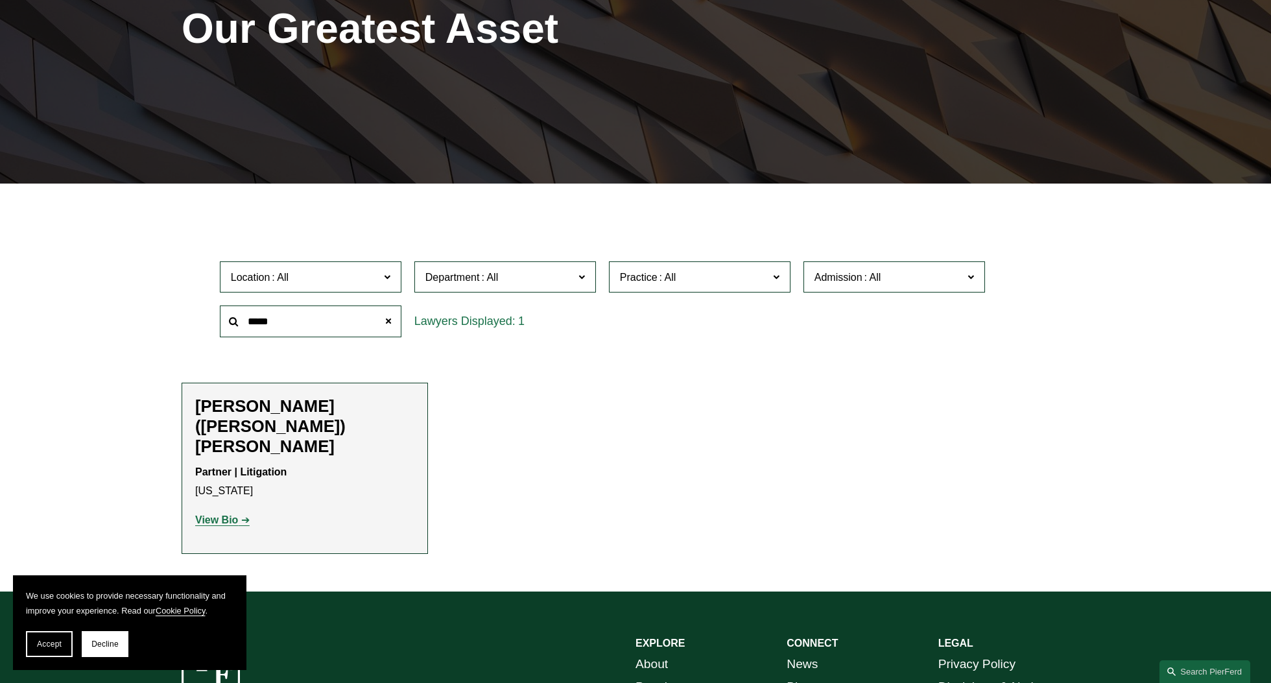  Describe the element at coordinates (956, 643) in the screenshot. I see `strong: LEGAL` at that location.